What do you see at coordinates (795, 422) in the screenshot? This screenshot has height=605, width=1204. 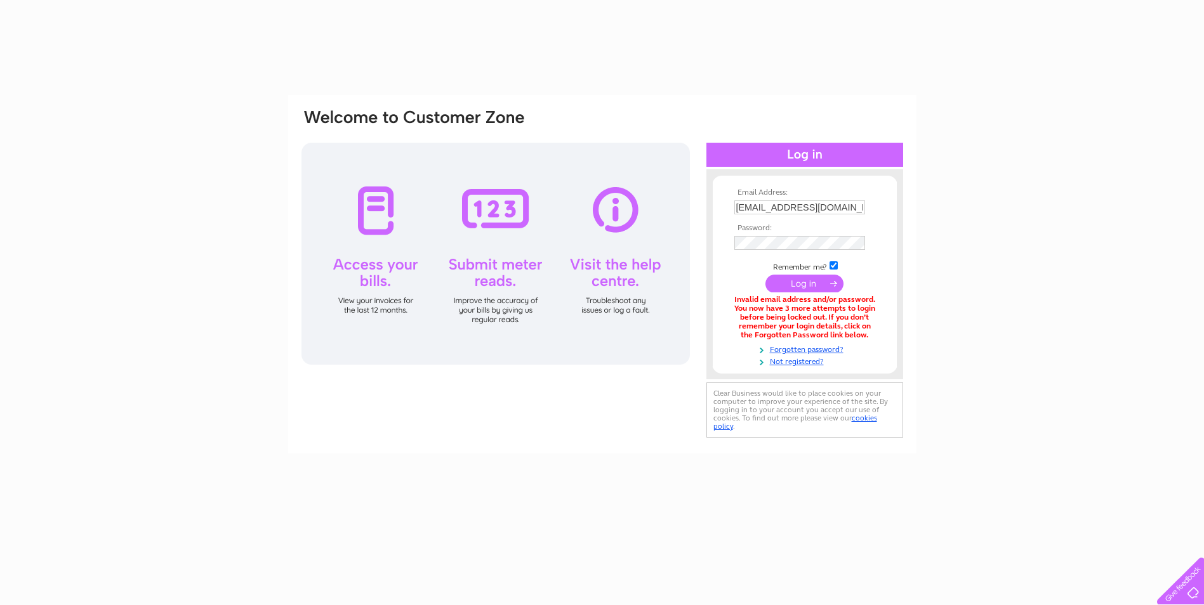 I see `a: cookies policy` at bounding box center [795, 422].